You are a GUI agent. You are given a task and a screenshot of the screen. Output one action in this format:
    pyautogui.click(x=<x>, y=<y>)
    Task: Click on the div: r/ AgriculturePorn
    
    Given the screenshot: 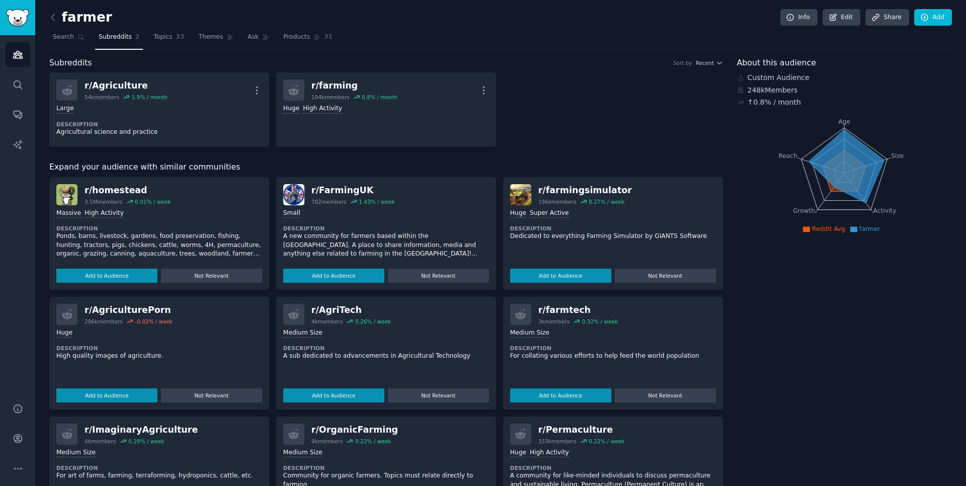 What is the action you would take?
    pyautogui.click(x=128, y=310)
    